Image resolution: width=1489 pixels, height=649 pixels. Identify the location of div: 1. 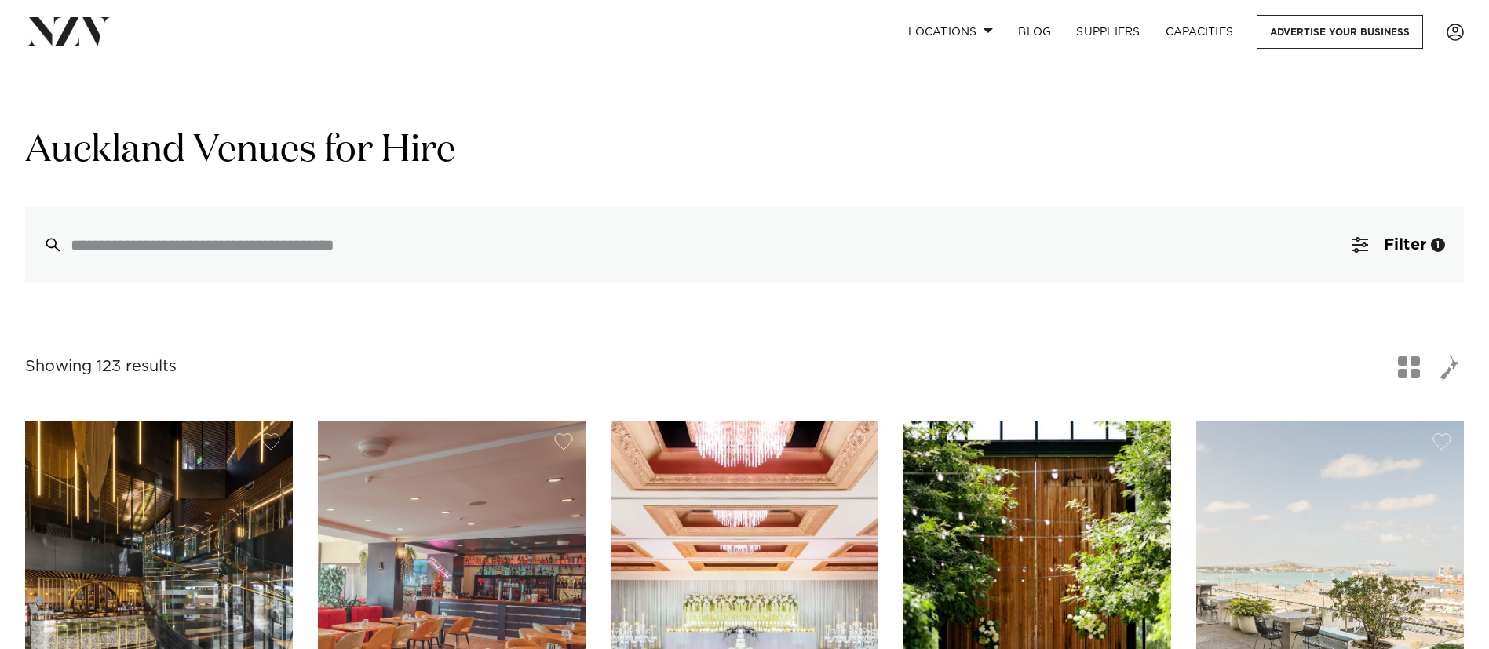
(1438, 245).